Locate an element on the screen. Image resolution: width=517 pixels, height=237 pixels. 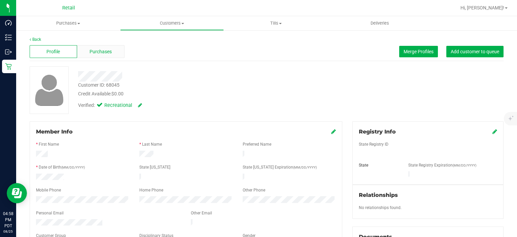
span: Member Info is located at coordinates (54, 131).